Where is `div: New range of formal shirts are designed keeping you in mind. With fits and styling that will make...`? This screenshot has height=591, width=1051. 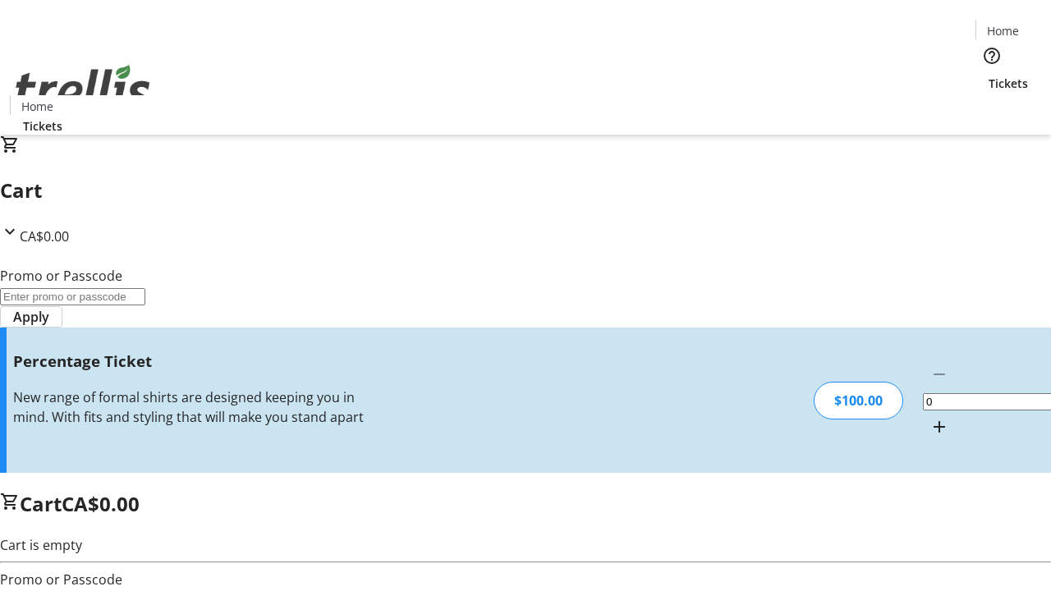 div: New range of formal shirts are designed keeping you in mind. With fits and styling that will make... is located at coordinates (192, 407).